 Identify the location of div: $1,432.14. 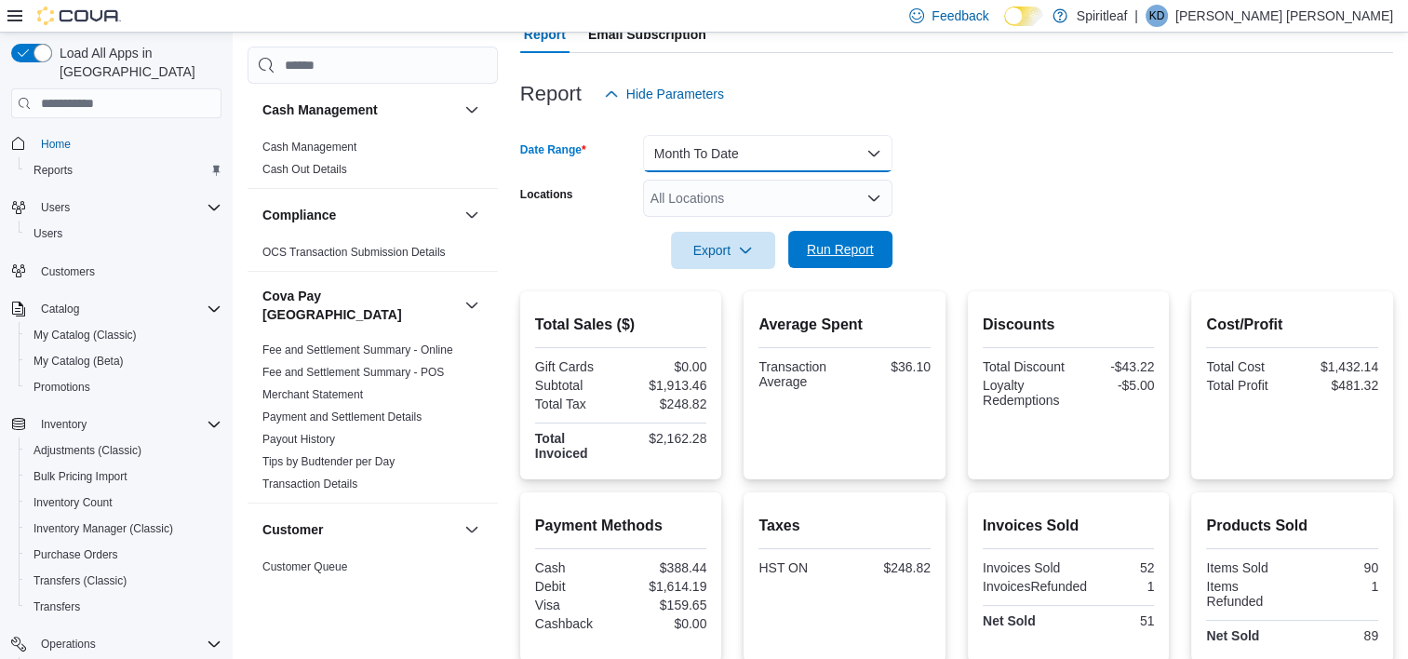
(1337, 367).